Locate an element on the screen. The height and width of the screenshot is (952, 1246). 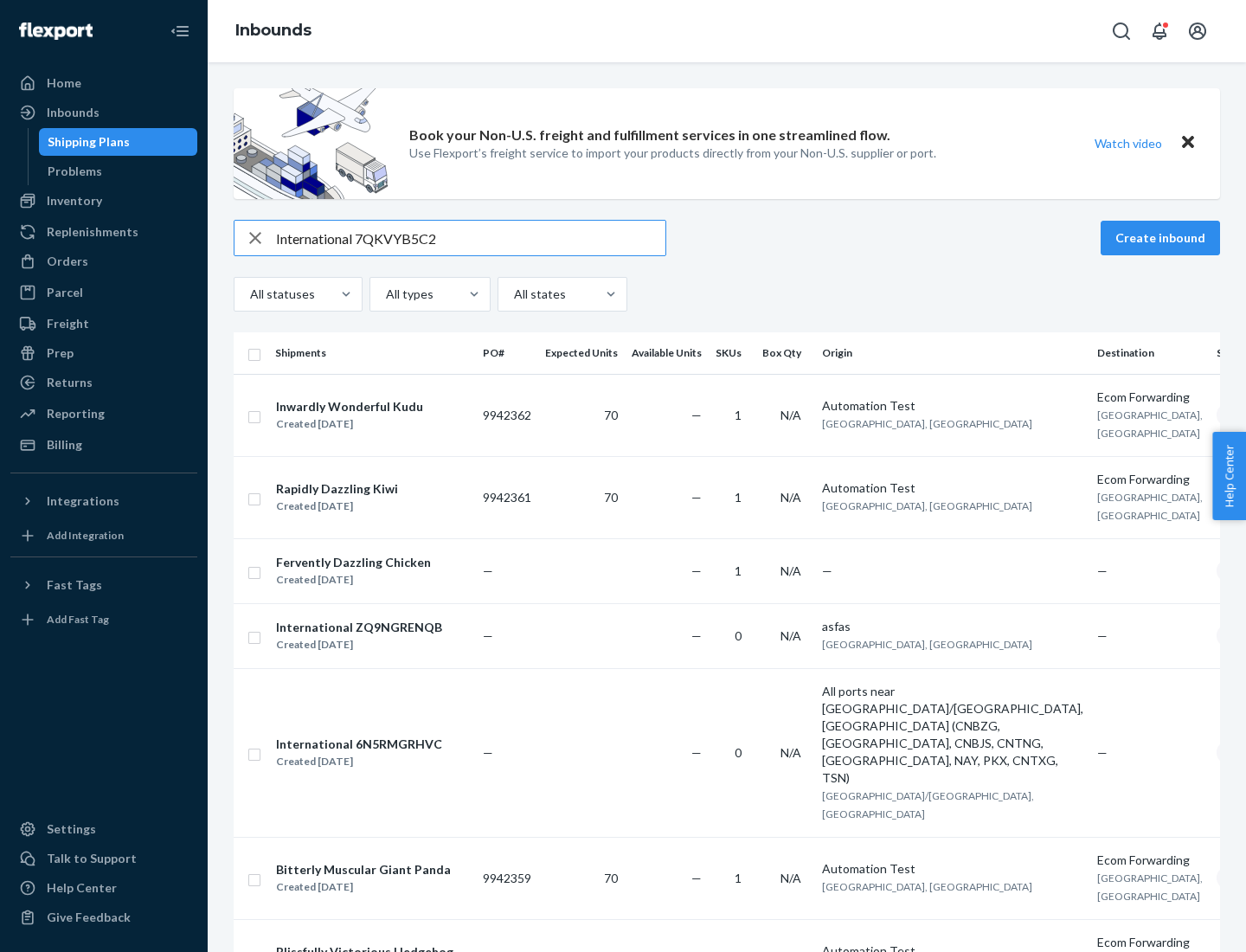
th: SKUs is located at coordinates (731, 353).